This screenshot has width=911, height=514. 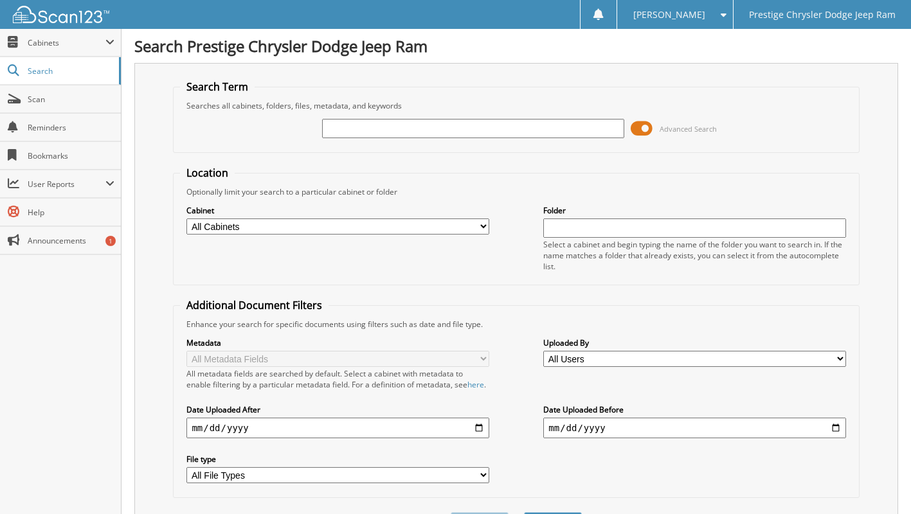 I want to click on span: Reminders, so click(x=71, y=127).